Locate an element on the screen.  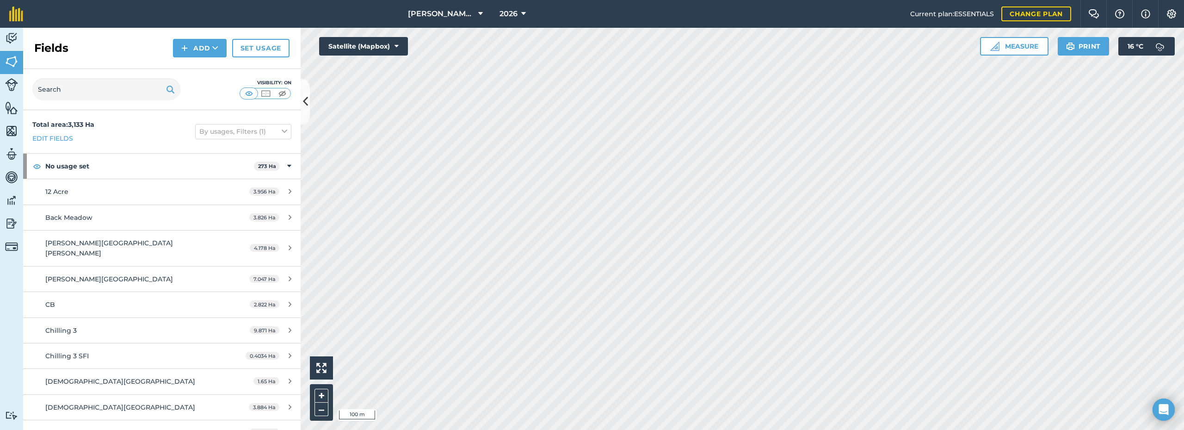
span: 7.047 Ha is located at coordinates (264, 278).